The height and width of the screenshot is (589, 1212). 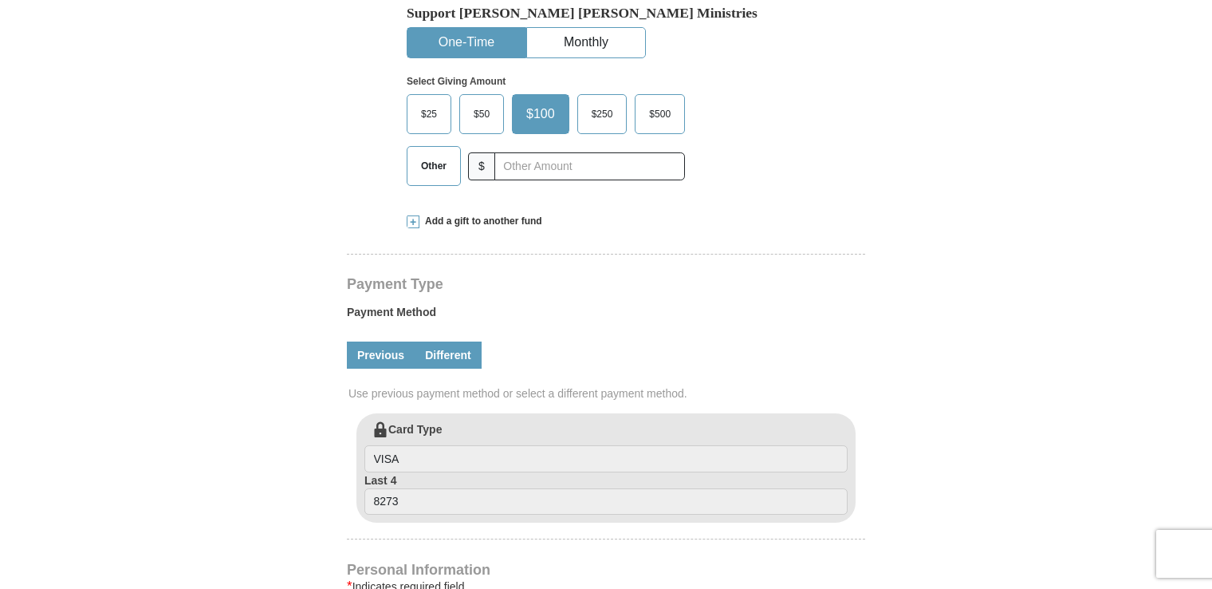 What do you see at coordinates (467, 42) in the screenshot?
I see `button: One-Time` at bounding box center [467, 42].